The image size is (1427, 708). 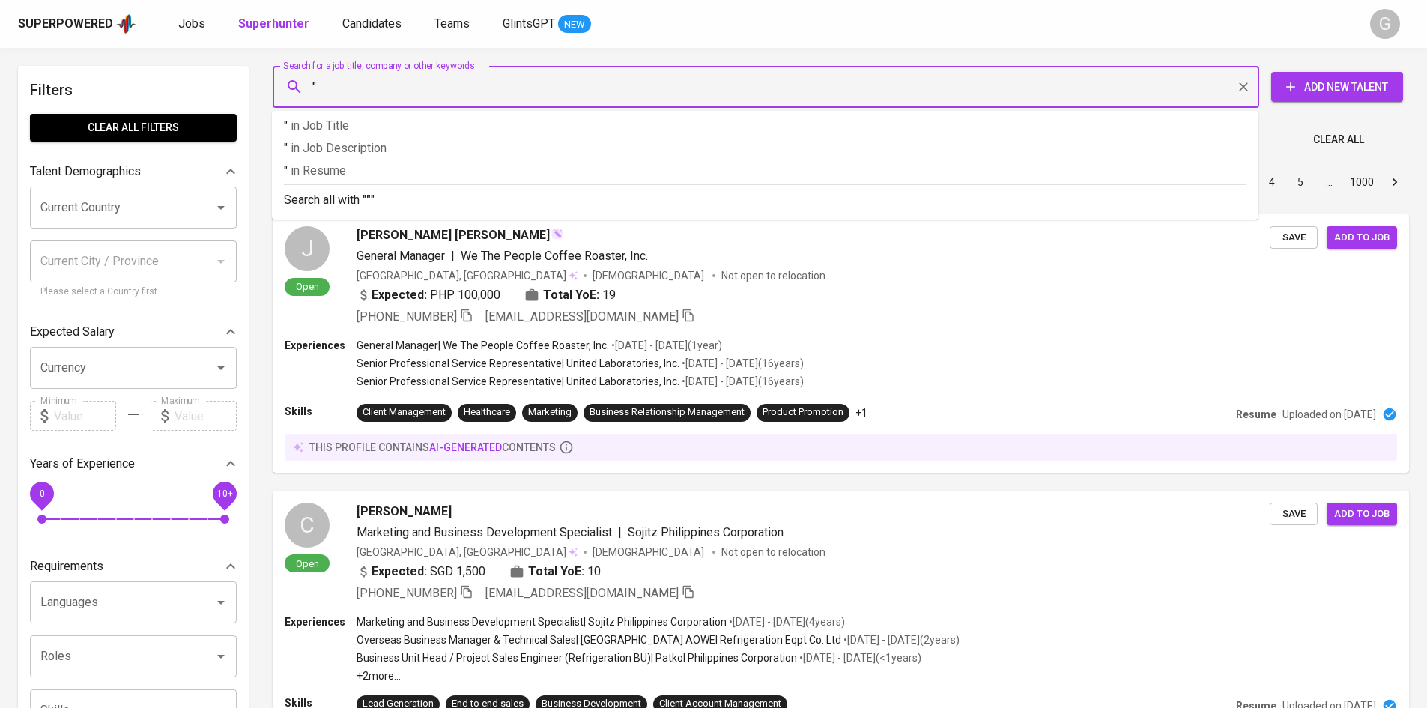 I want to click on b: Superhunter, so click(x=273, y=23).